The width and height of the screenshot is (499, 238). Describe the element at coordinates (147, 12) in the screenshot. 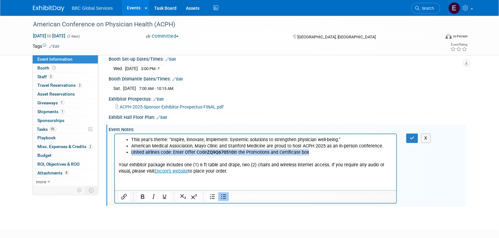

I see `li: American Medical Association, Mayo Clinic and Stanford Medicine are proud to host ACPH 2025 as an...` at that location.